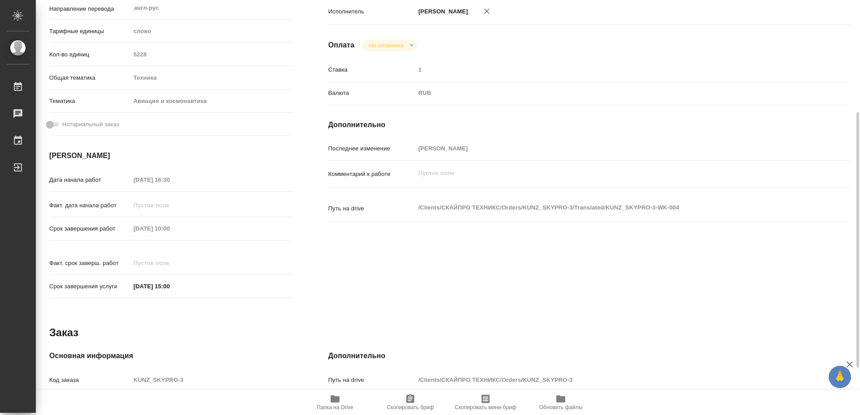  I want to click on span: Скопировать бриф, so click(410, 408).